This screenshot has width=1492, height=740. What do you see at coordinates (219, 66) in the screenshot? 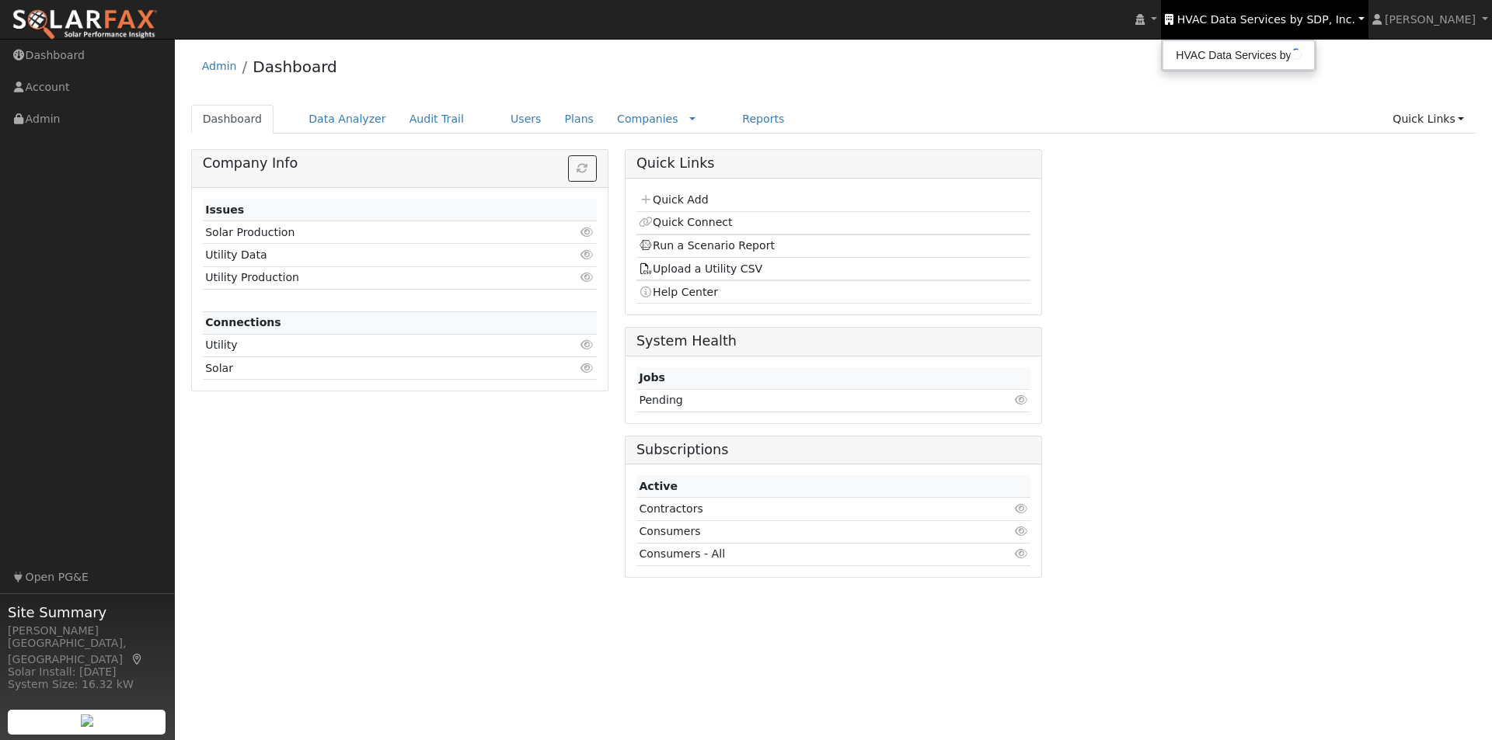
I see `a: Admin` at bounding box center [219, 66].